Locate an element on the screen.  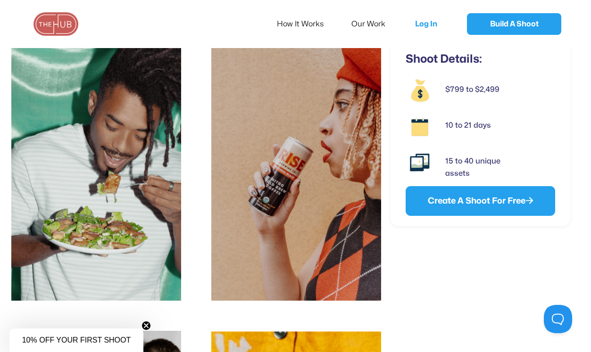
a: Log In is located at coordinates (429, 24).